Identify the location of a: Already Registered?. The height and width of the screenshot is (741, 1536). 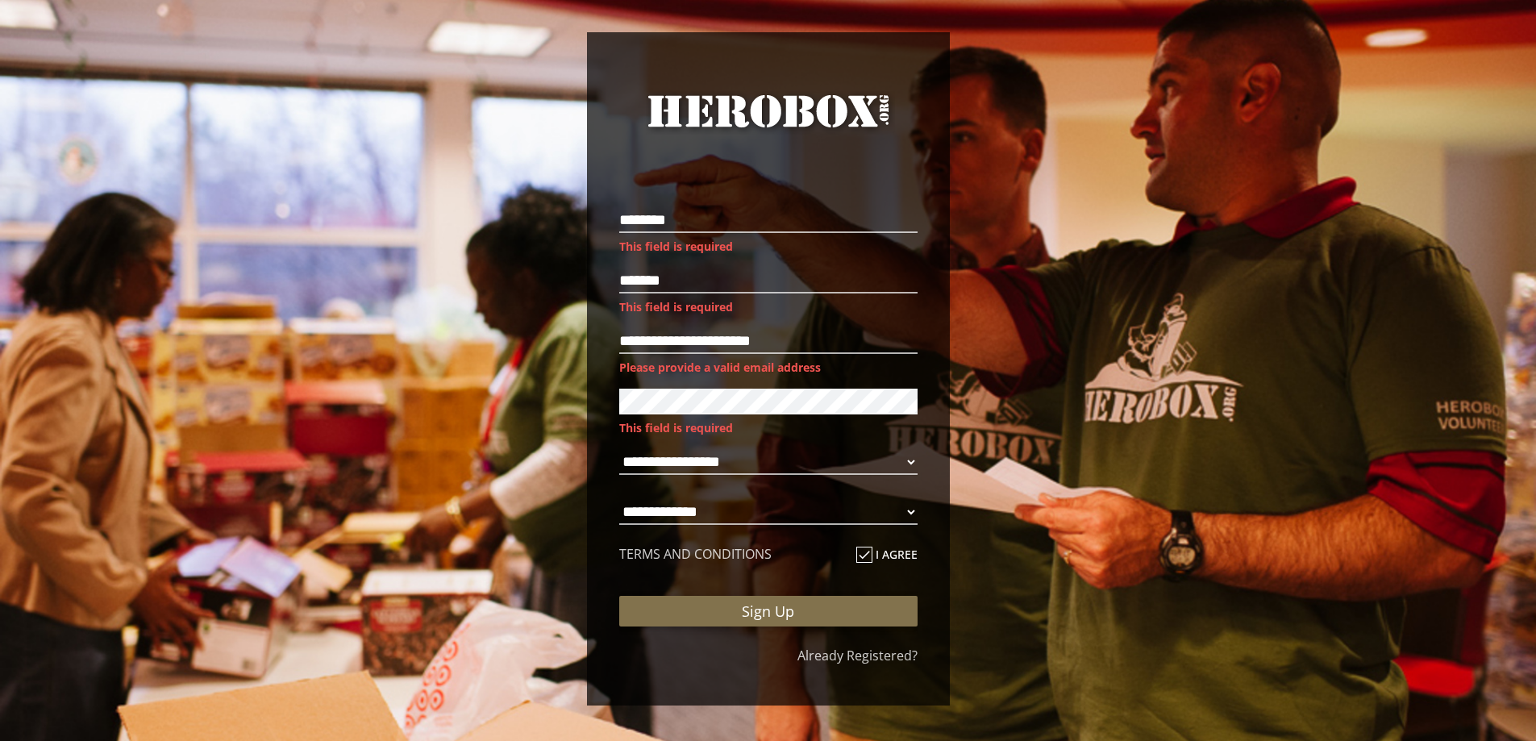
(857, 655).